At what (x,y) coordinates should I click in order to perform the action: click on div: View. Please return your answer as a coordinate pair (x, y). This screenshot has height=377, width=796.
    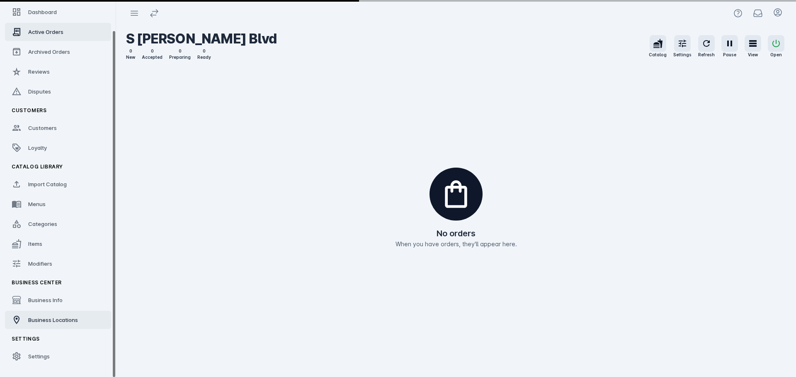
    Looking at the image, I should click on (752, 55).